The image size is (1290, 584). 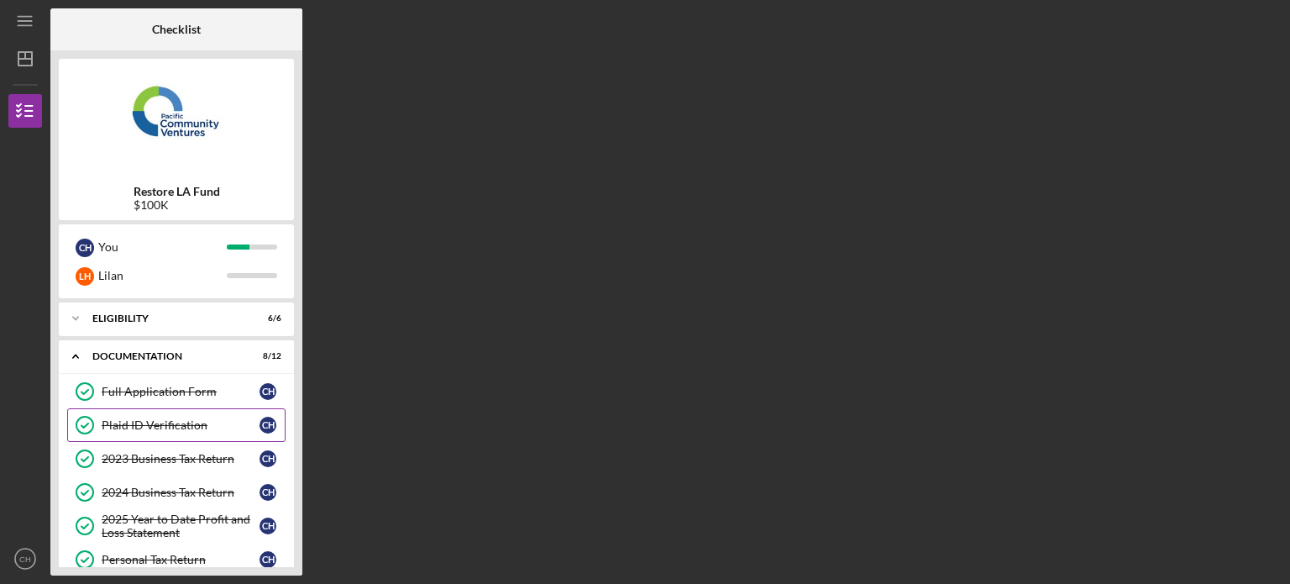 What do you see at coordinates (266, 356) in the screenshot?
I see `div: 8 / 12` at bounding box center [266, 356].